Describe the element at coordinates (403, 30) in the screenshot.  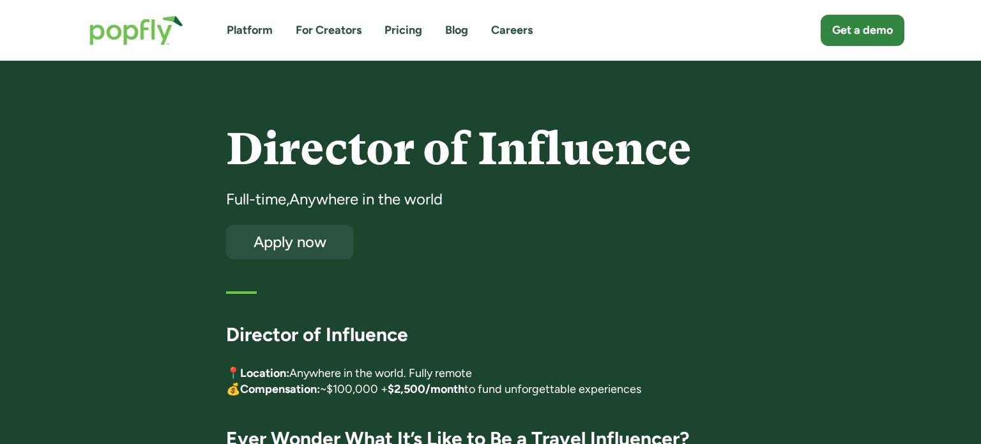
I see `a: Pricing` at that location.